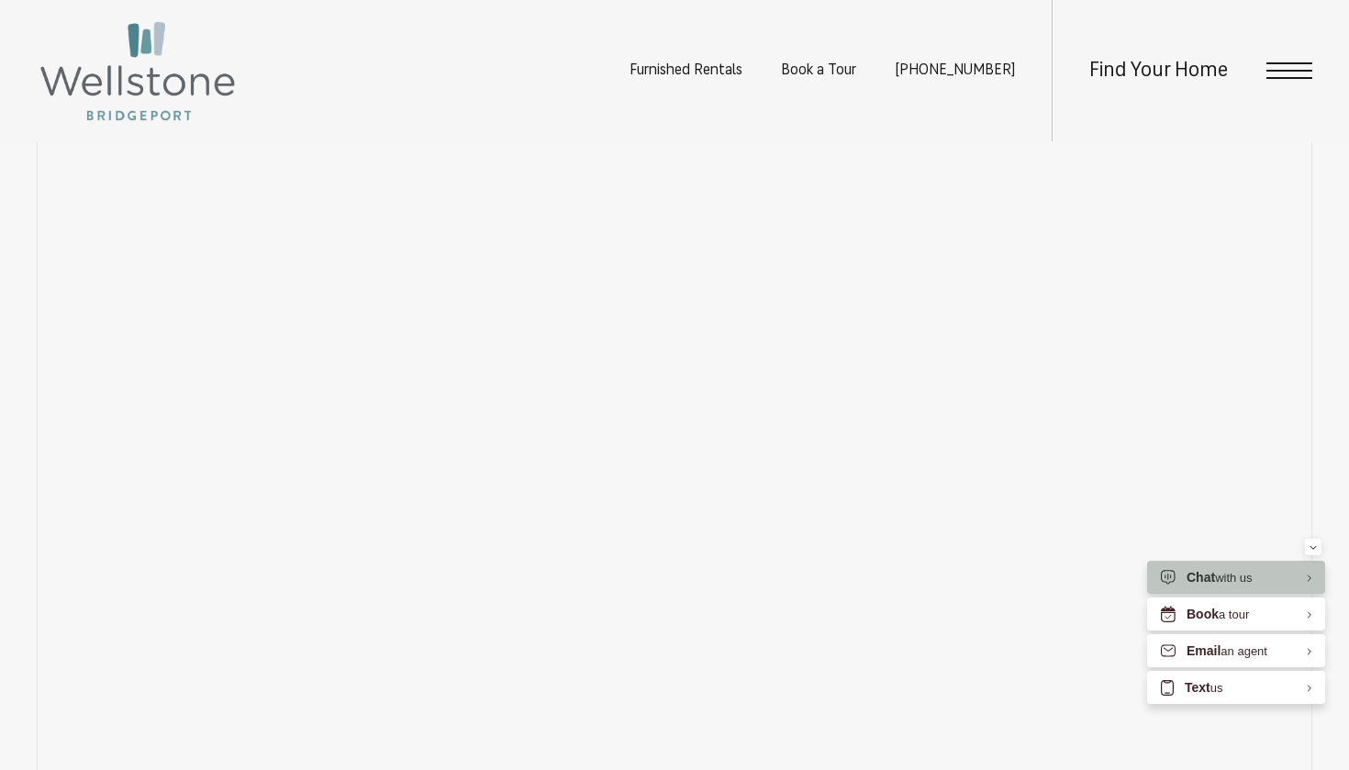  Describe the element at coordinates (955, 71) in the screenshot. I see `a: Call Us at (253) 642-8681` at that location.